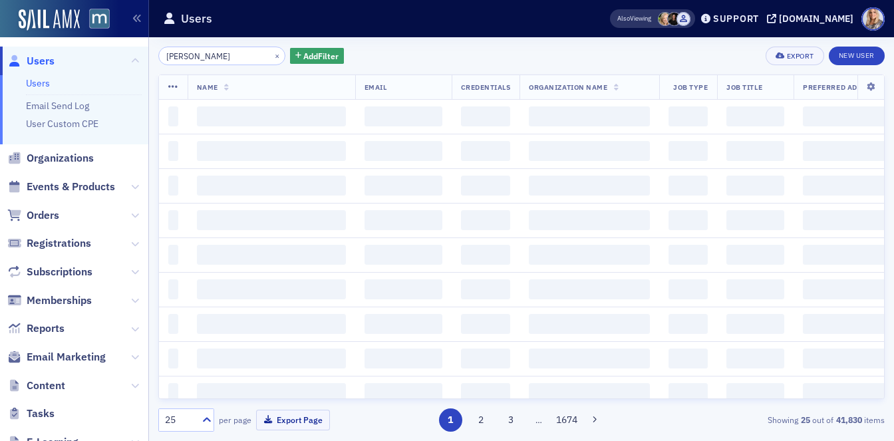  I want to click on div: Also, so click(623, 18).